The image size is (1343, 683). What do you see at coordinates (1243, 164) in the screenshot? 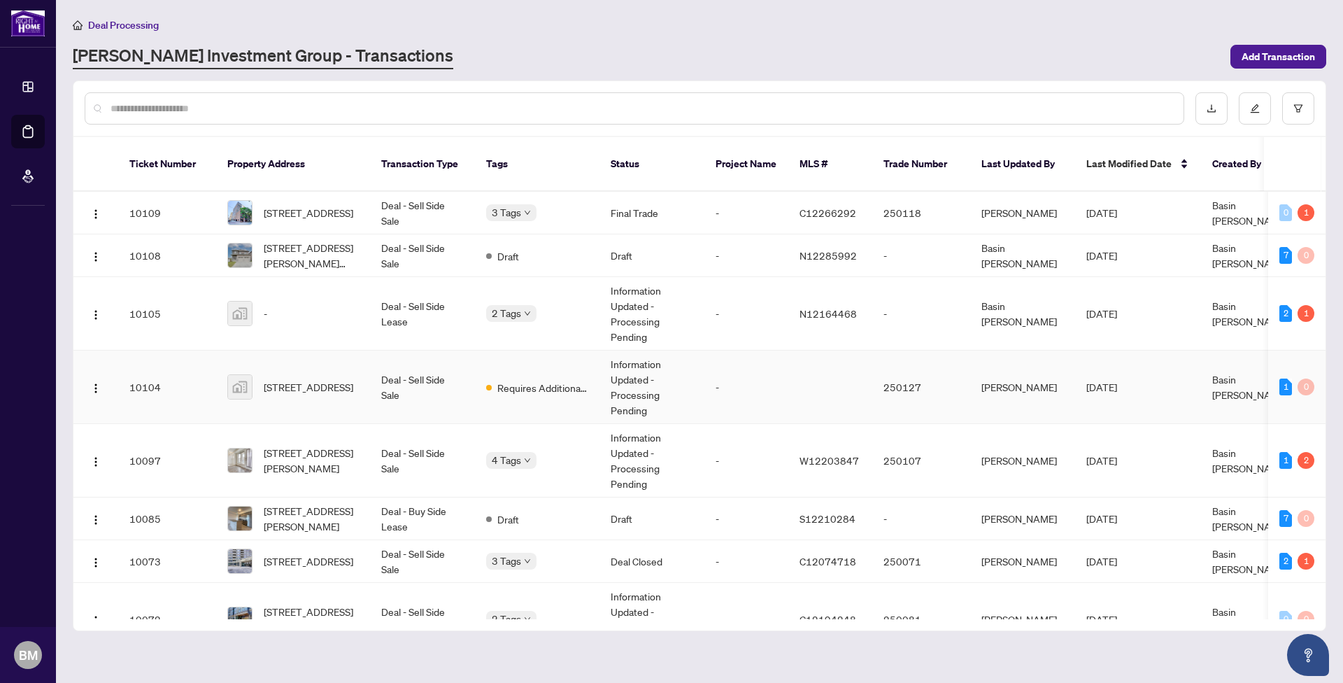
I see `th: Created By` at bounding box center [1243, 164].